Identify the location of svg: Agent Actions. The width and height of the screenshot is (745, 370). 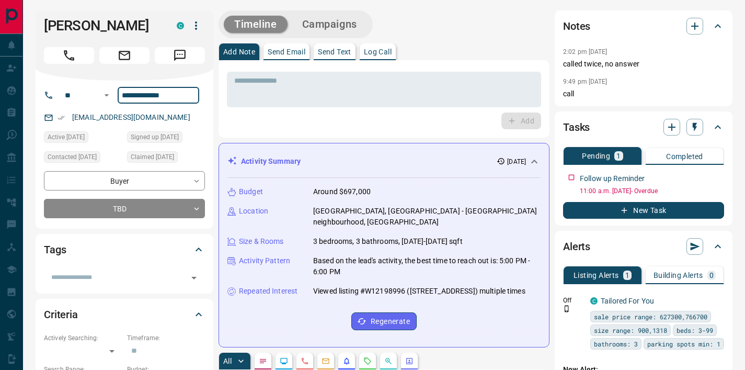
(409, 361).